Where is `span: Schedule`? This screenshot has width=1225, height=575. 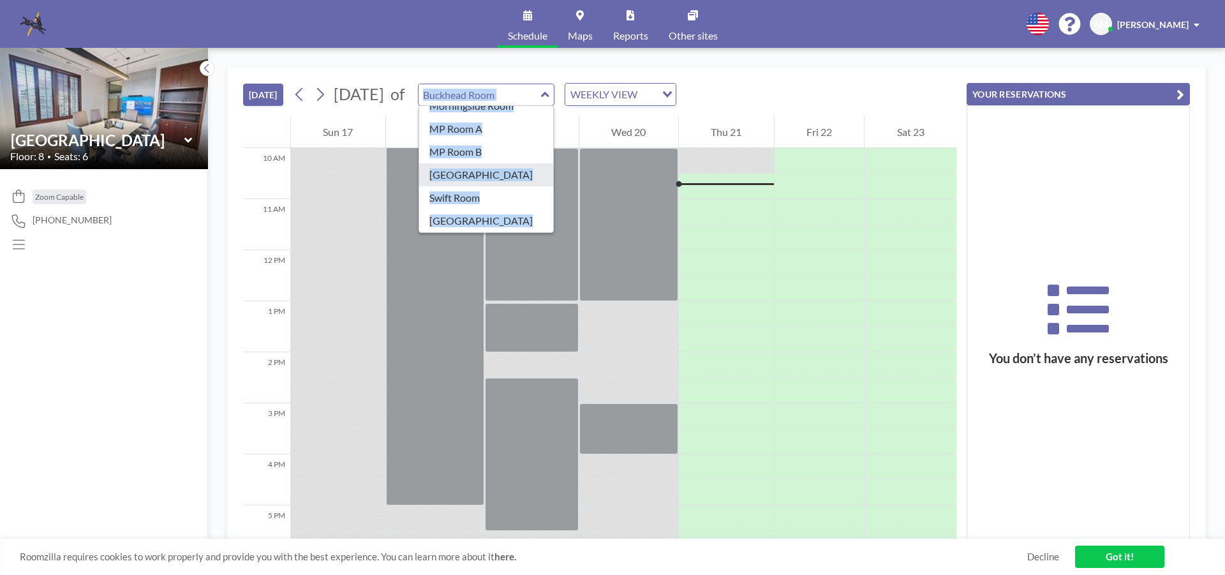 span: Schedule is located at coordinates (527, 36).